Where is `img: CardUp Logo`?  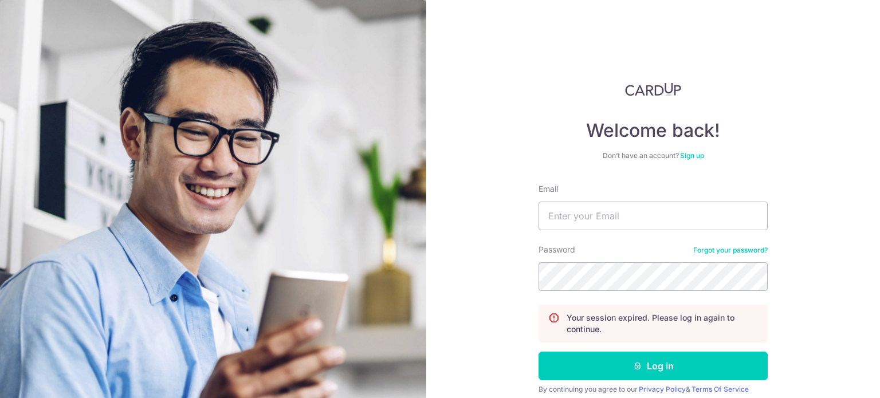 img: CardUp Logo is located at coordinates (653, 89).